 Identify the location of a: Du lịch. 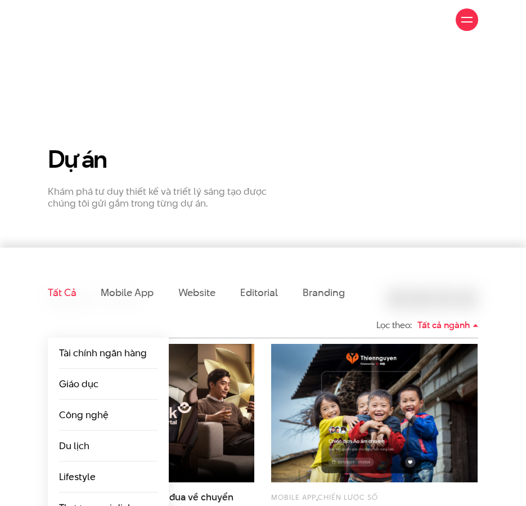
(74, 445).